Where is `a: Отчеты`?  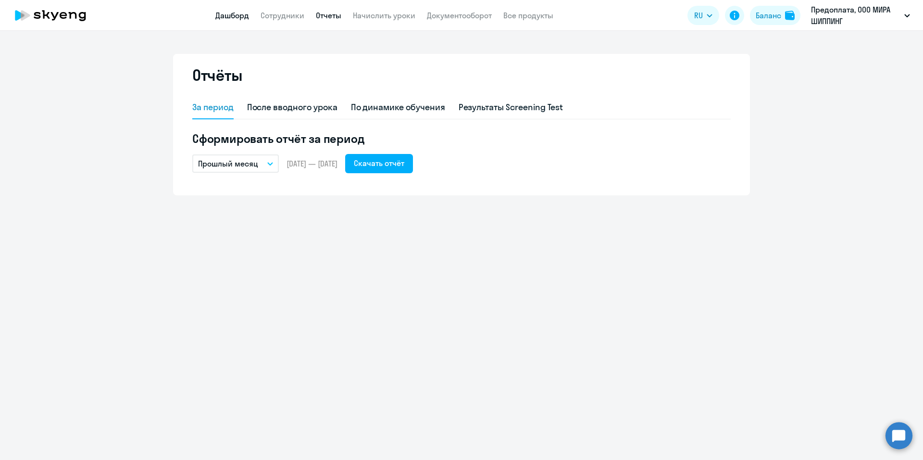
a: Отчеты is located at coordinates (328, 15).